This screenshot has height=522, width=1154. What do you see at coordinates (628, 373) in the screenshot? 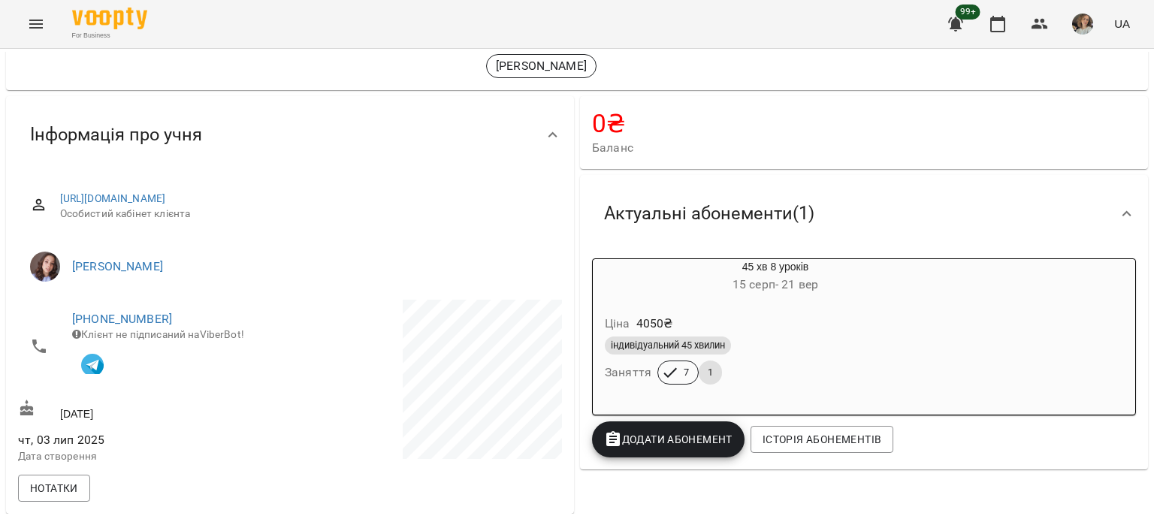
I see `h6: Заняття` at bounding box center [628, 373].